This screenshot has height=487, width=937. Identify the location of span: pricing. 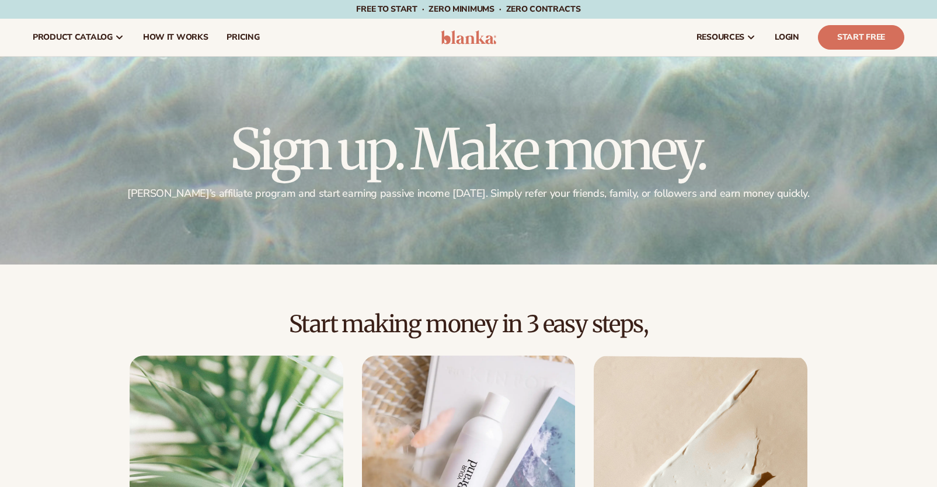
(243, 37).